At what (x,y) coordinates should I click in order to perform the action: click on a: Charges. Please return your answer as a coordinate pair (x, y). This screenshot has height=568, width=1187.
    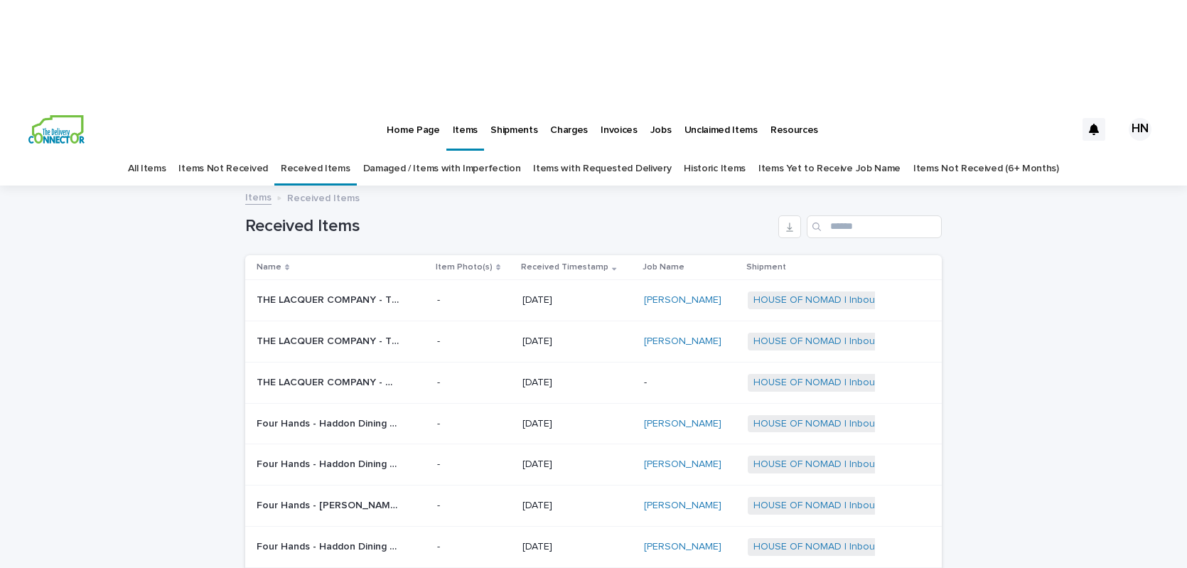
    Looking at the image, I should click on (568, 129).